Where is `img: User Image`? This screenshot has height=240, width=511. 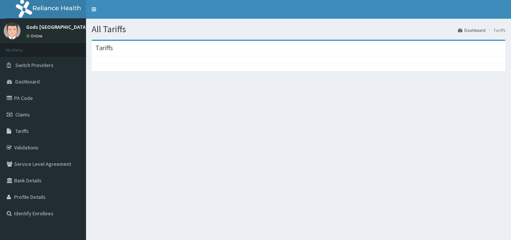
img: User Image is located at coordinates (12, 31).